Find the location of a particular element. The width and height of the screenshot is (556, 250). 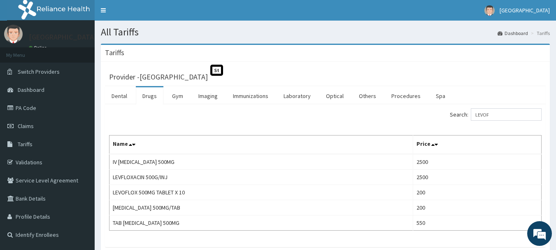

span: Dashboard is located at coordinates (31, 90).